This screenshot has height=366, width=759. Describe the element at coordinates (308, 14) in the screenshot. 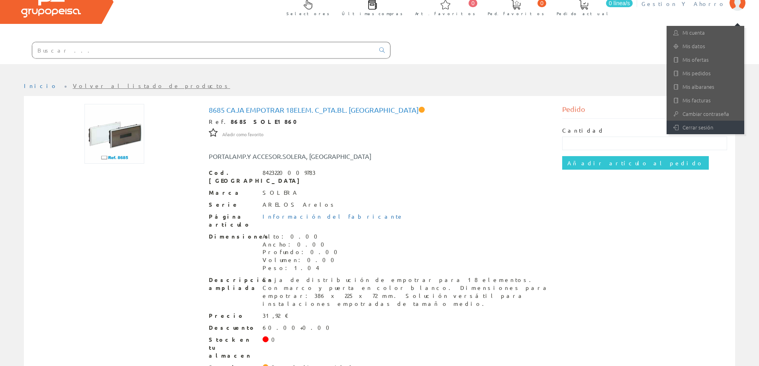

I see `span: Selectores` at that location.